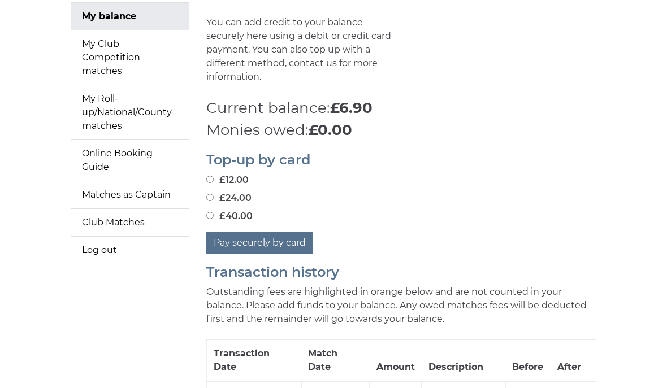 The height and width of the screenshot is (388, 667). I want to click on th: Description, so click(463, 361).